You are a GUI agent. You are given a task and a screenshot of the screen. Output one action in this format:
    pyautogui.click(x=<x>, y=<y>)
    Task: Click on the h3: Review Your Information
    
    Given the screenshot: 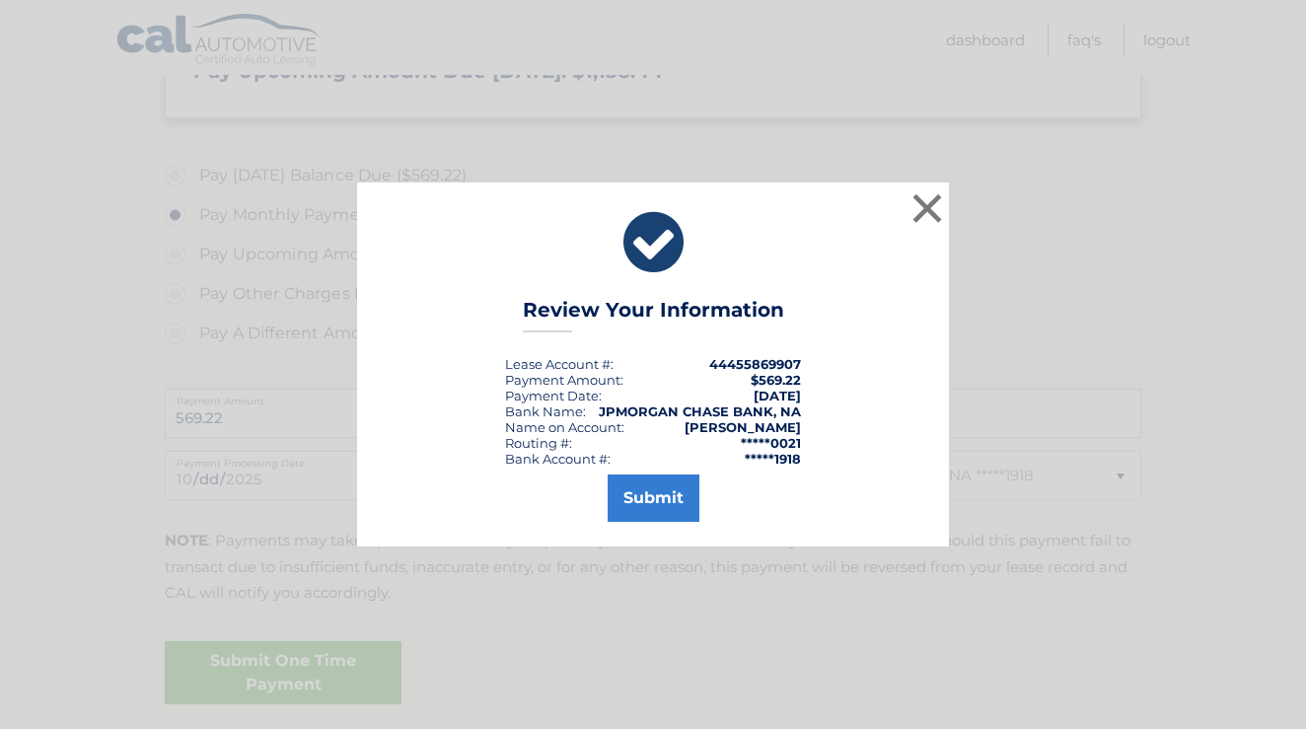 What is the action you would take?
    pyautogui.click(x=653, y=315)
    